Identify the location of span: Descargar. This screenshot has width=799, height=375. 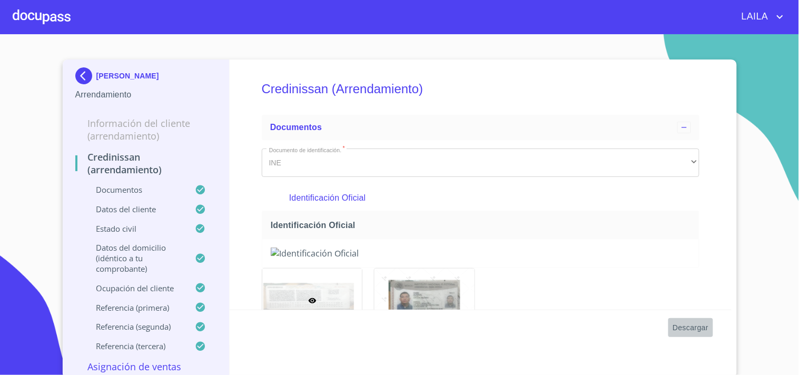
(690, 328).